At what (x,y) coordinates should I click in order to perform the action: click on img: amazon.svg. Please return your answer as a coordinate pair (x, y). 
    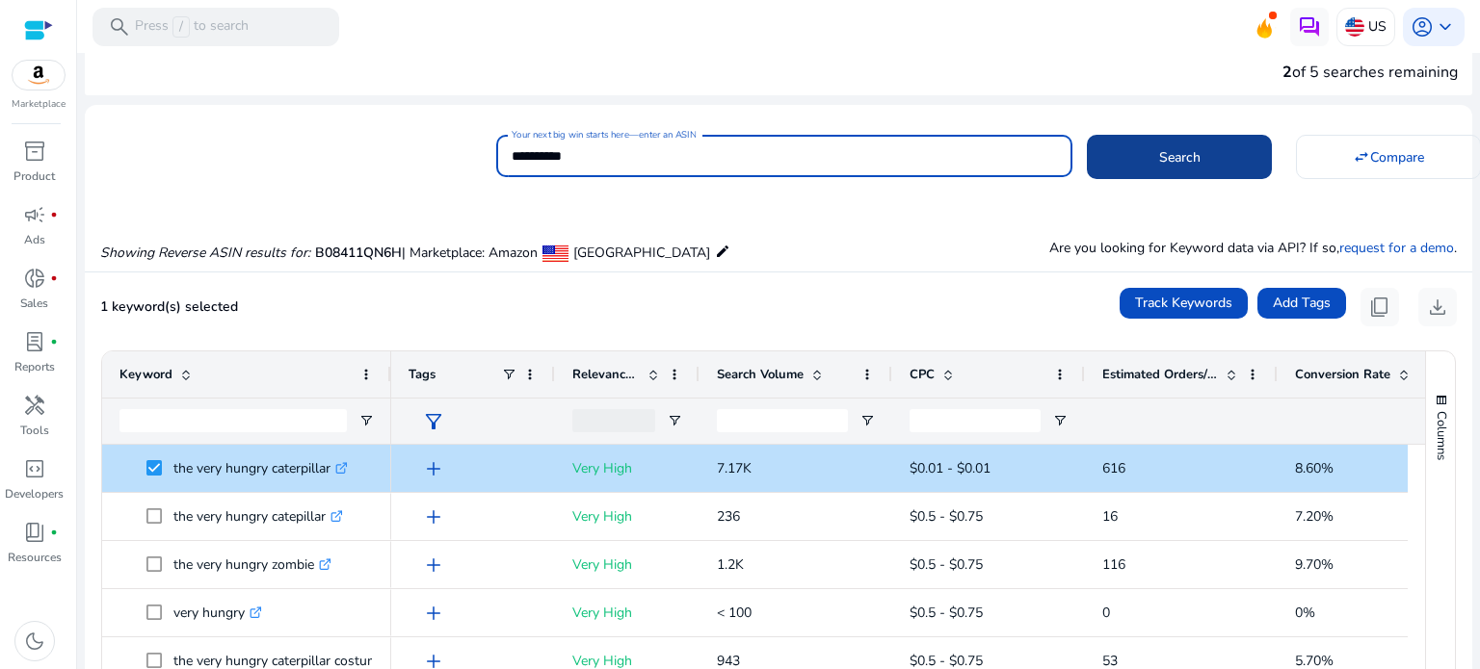
    Looking at the image, I should click on (39, 75).